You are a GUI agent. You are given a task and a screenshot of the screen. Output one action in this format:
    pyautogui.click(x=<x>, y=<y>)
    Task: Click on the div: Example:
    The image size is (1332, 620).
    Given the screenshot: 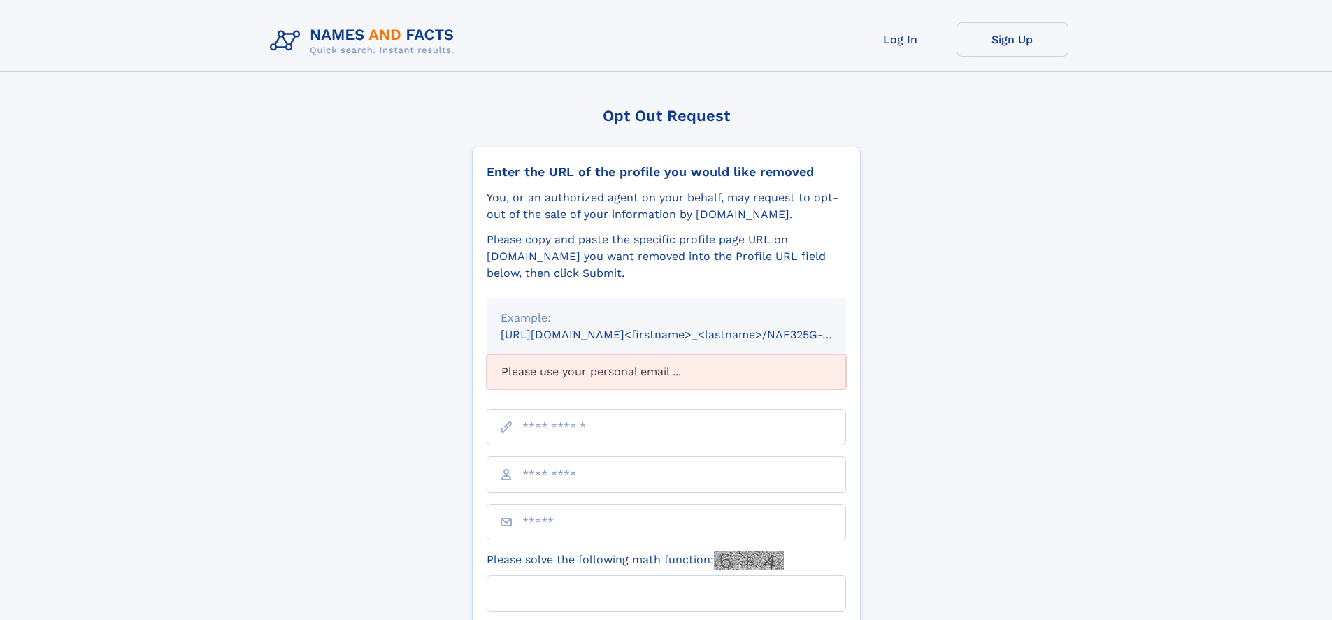 What is the action you would take?
    pyautogui.click(x=666, y=318)
    